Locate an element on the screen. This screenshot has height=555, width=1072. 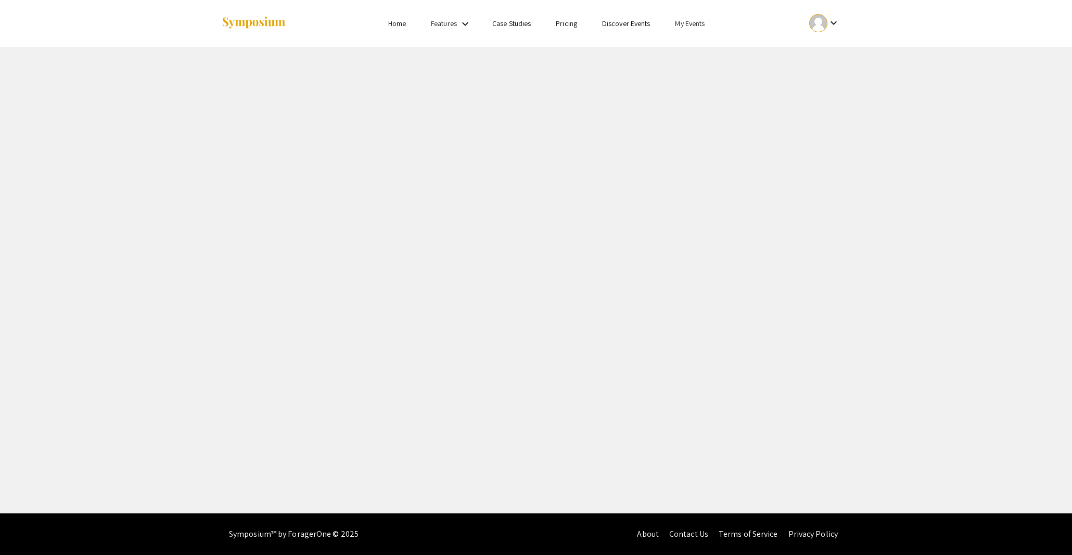
a: Home is located at coordinates (397, 23).